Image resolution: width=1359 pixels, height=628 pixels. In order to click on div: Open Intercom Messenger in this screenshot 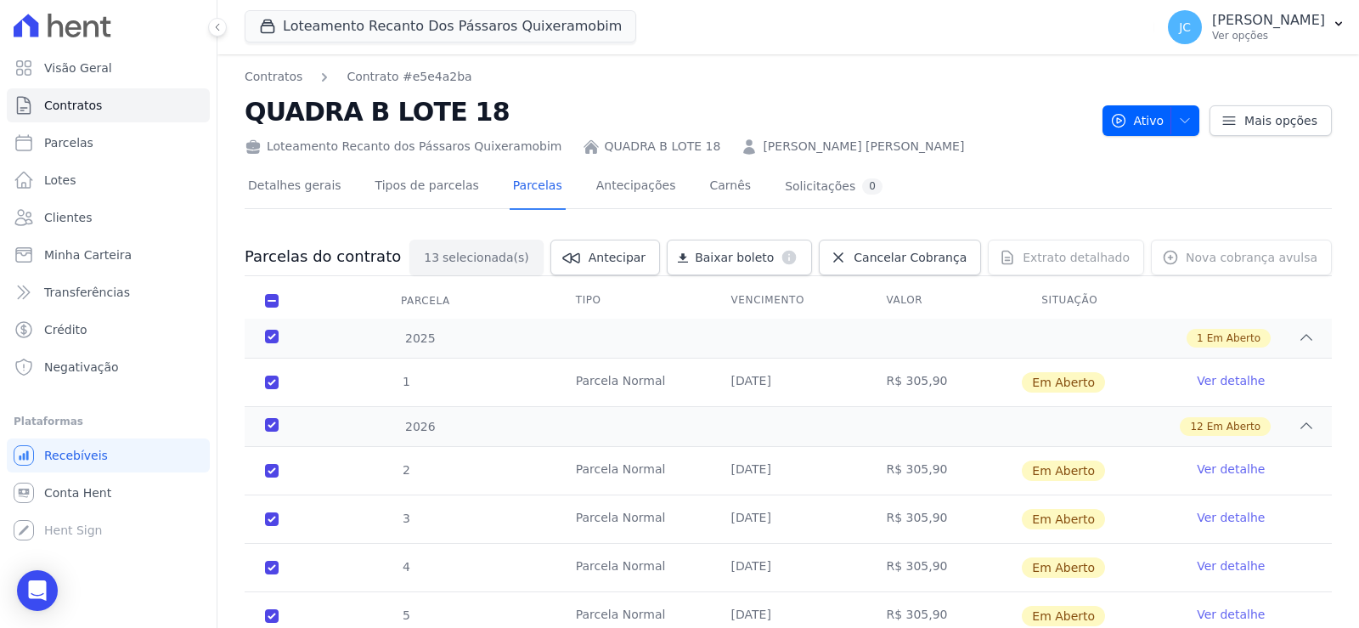, I will do `click(37, 590)`.